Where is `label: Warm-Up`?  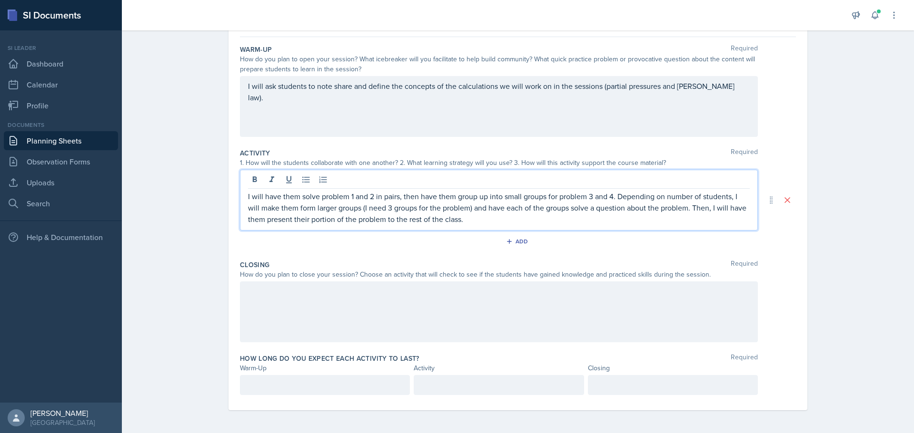 label: Warm-Up is located at coordinates (256, 49).